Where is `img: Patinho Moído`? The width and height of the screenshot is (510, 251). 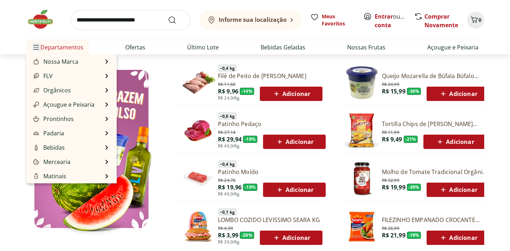
img: Patinho Moído is located at coordinates (198, 179).